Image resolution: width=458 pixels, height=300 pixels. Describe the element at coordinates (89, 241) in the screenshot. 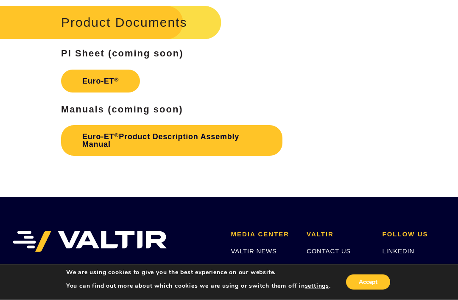

I see `img: VALTIR` at that location.